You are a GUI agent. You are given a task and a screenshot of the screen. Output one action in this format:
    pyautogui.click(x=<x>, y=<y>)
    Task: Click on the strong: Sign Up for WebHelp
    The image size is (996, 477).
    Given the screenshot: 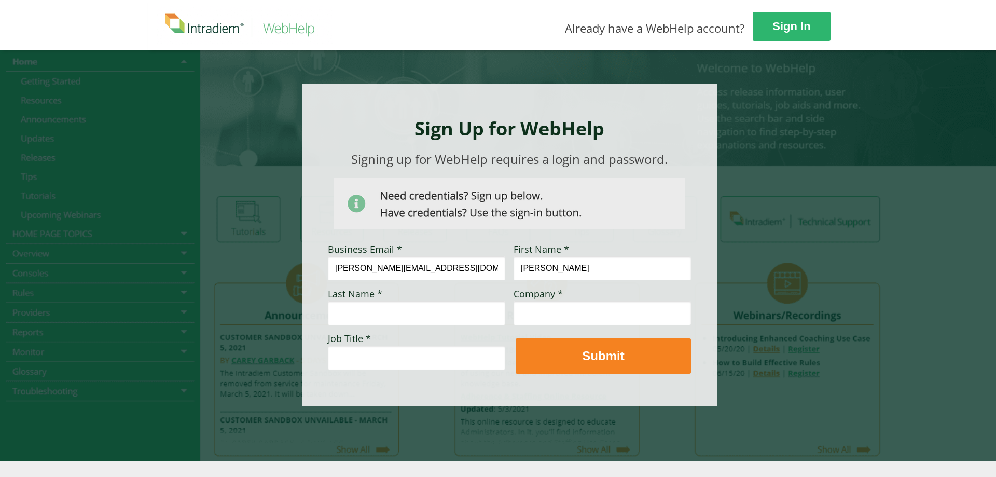 What is the action you would take?
    pyautogui.click(x=510, y=128)
    